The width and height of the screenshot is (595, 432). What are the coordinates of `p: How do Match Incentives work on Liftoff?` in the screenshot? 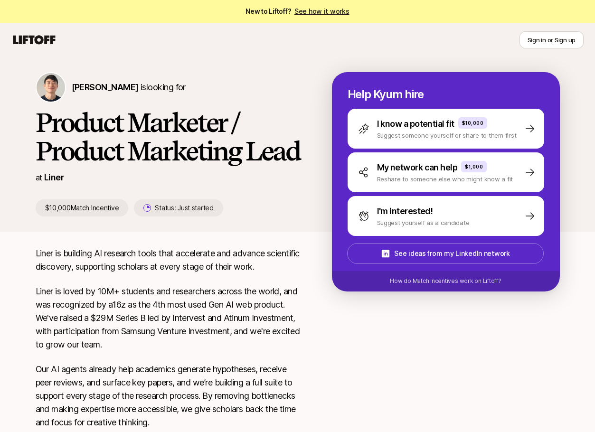 It's located at (446, 281).